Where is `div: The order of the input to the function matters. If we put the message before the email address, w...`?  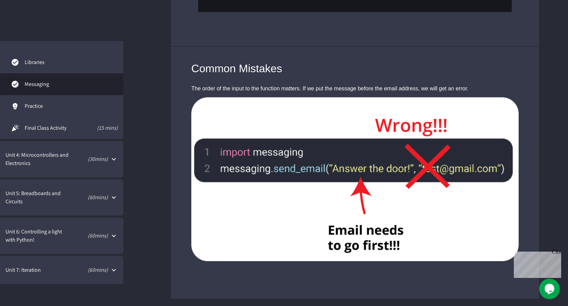 div: The order of the input to the function matters. If we put the message before the email address, w... is located at coordinates (355, 89).